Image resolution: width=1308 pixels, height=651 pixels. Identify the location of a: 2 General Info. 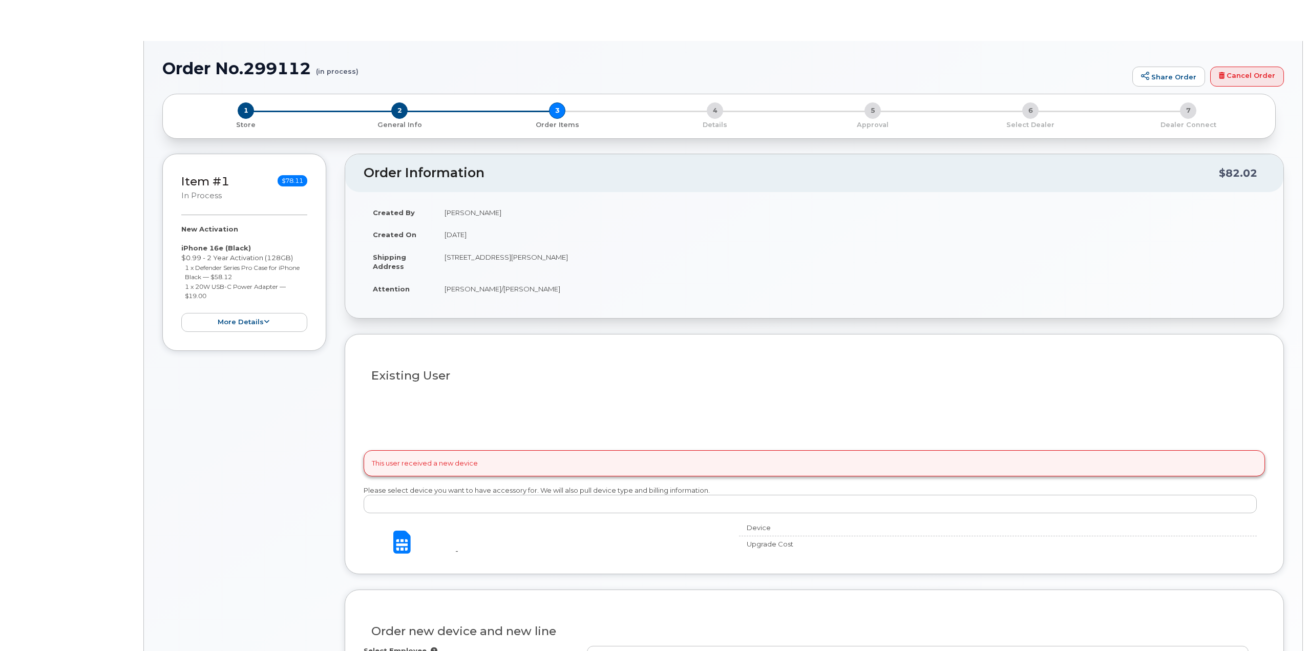
(399, 124).